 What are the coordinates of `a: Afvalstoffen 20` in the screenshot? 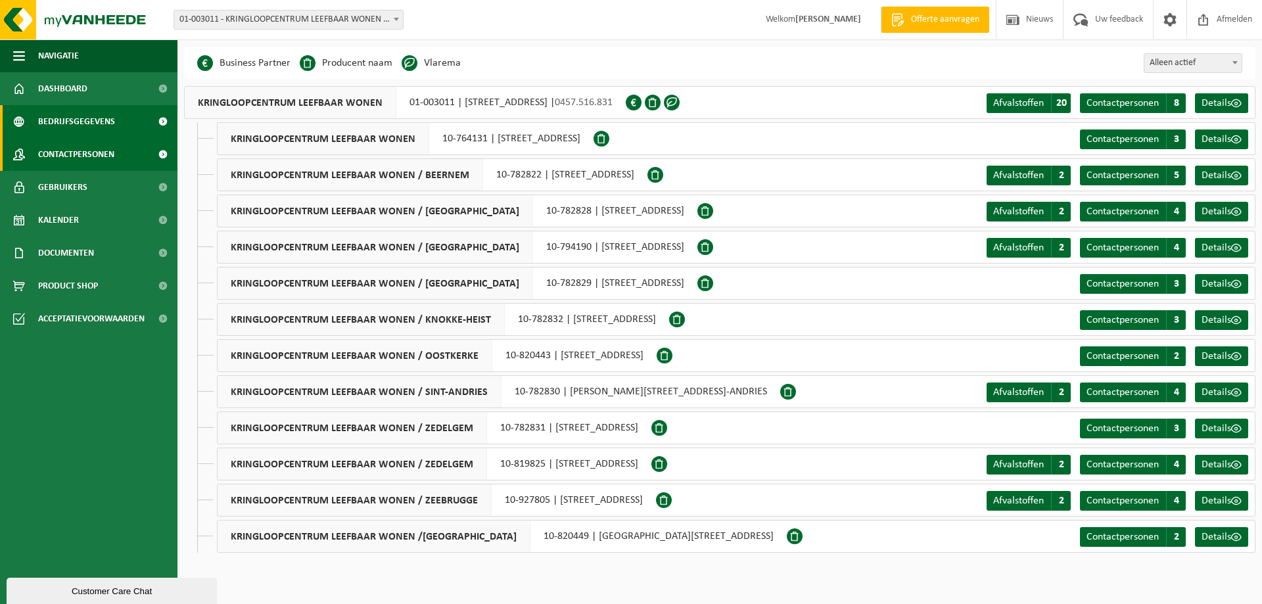 It's located at (1028, 103).